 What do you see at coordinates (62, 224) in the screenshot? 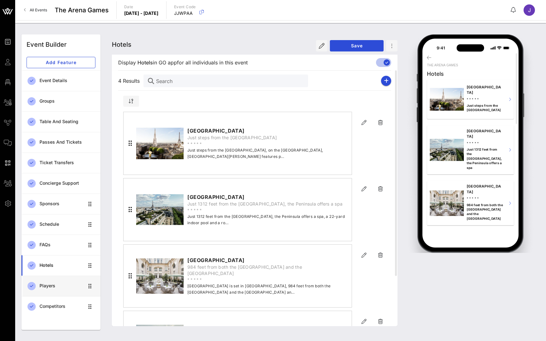
I see `div: Schedule` at bounding box center [62, 224].